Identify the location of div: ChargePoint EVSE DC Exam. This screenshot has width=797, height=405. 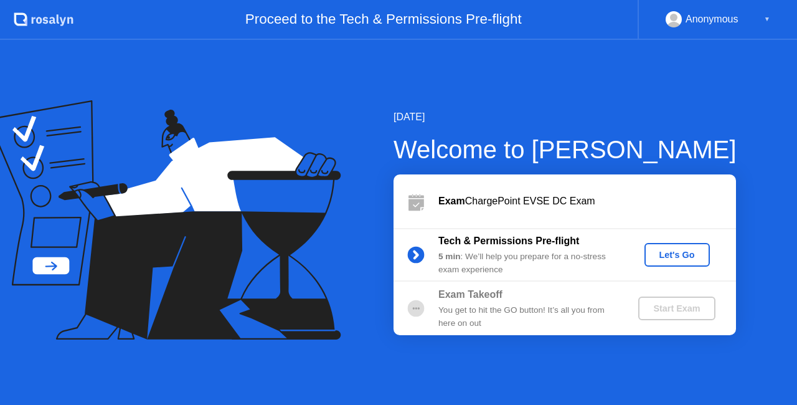
(587, 201).